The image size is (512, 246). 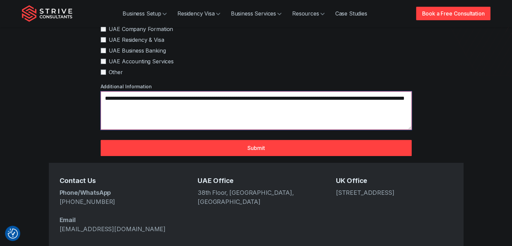 I want to click on h5: Contact Us, so click(x=118, y=181).